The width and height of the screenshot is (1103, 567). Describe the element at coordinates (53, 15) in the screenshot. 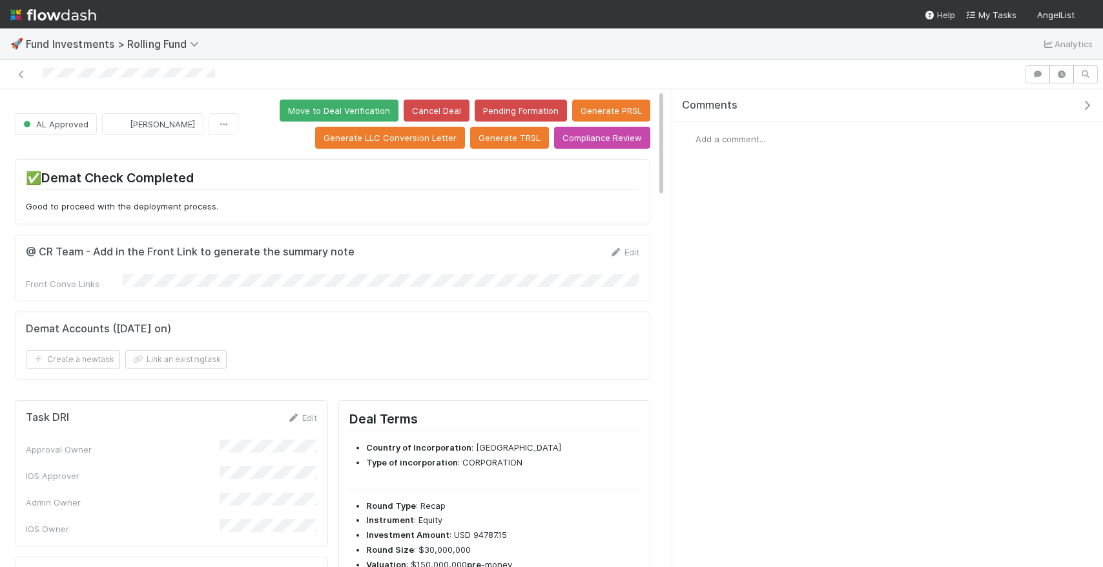

I see `img: logo-inverted-e16ddd16eac7371096b0.svg` at that location.